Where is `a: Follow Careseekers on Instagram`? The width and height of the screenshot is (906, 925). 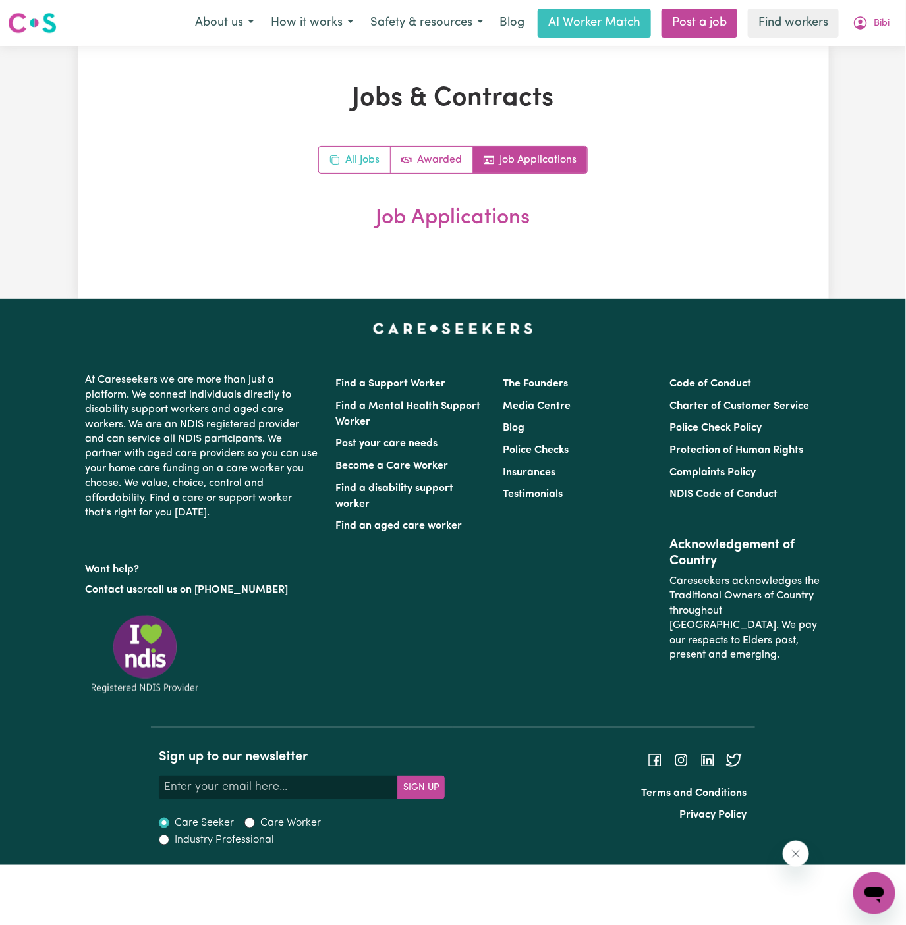 a: Follow Careseekers on Instagram is located at coordinates (681, 761).